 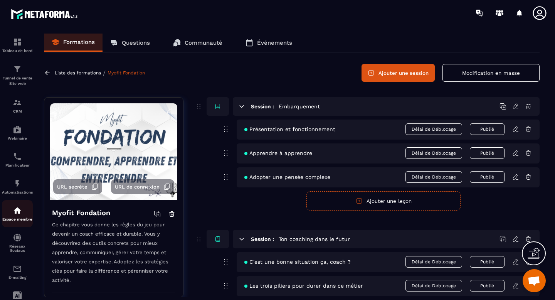 What do you see at coordinates (269, 43) in the screenshot?
I see `a: Événements` at bounding box center [269, 43].